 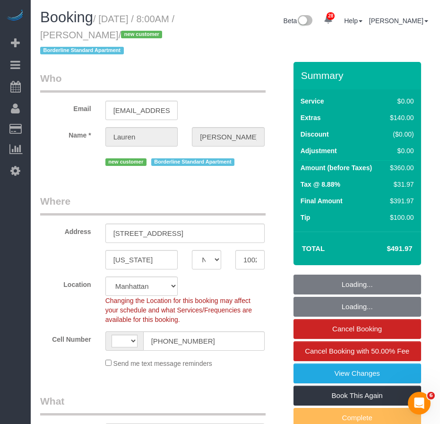 I want to click on span: Cancel Booking with 50.00% Fee, so click(x=357, y=351).